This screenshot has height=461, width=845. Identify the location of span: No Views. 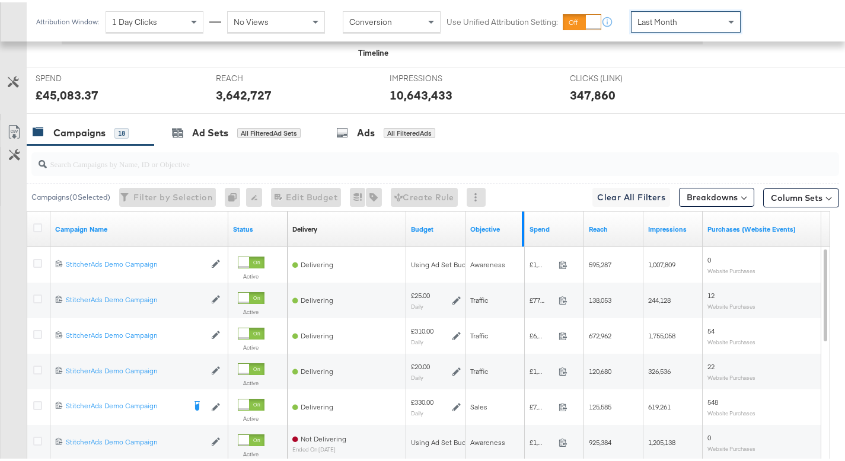
(251, 20).